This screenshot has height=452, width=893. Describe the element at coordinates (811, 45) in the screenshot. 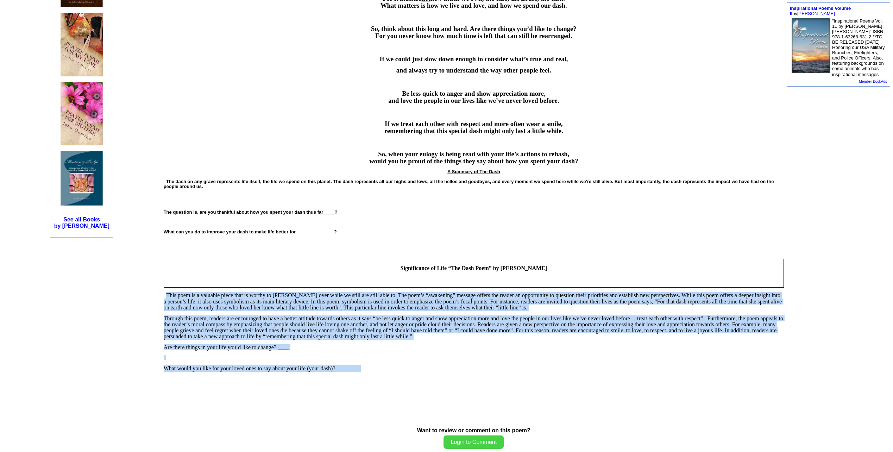

I see `img: 62959.jpg` at that location.